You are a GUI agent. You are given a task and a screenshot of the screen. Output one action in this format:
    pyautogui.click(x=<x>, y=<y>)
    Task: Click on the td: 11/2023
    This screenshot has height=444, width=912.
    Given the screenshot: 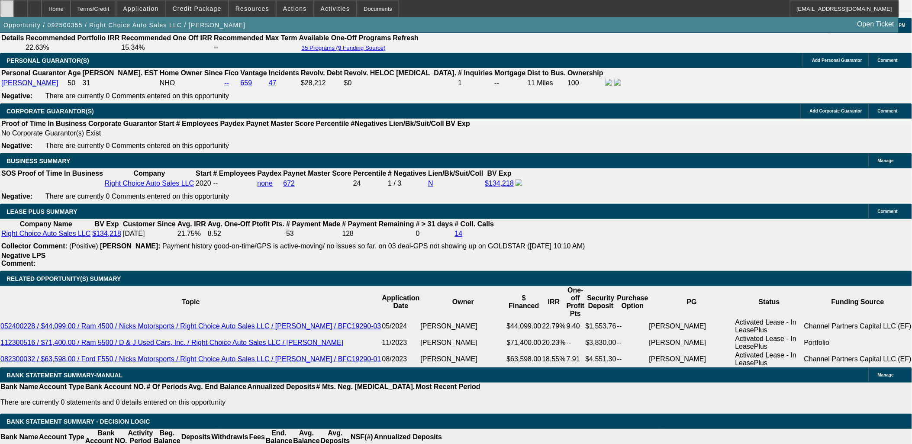 What is the action you would take?
    pyautogui.click(x=401, y=343)
    